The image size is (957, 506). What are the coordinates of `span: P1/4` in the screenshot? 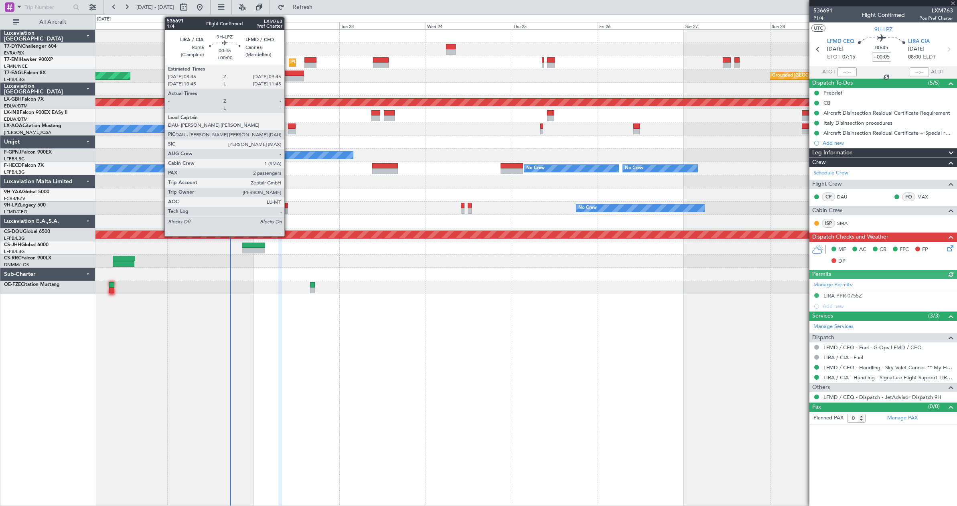 It's located at (823, 18).